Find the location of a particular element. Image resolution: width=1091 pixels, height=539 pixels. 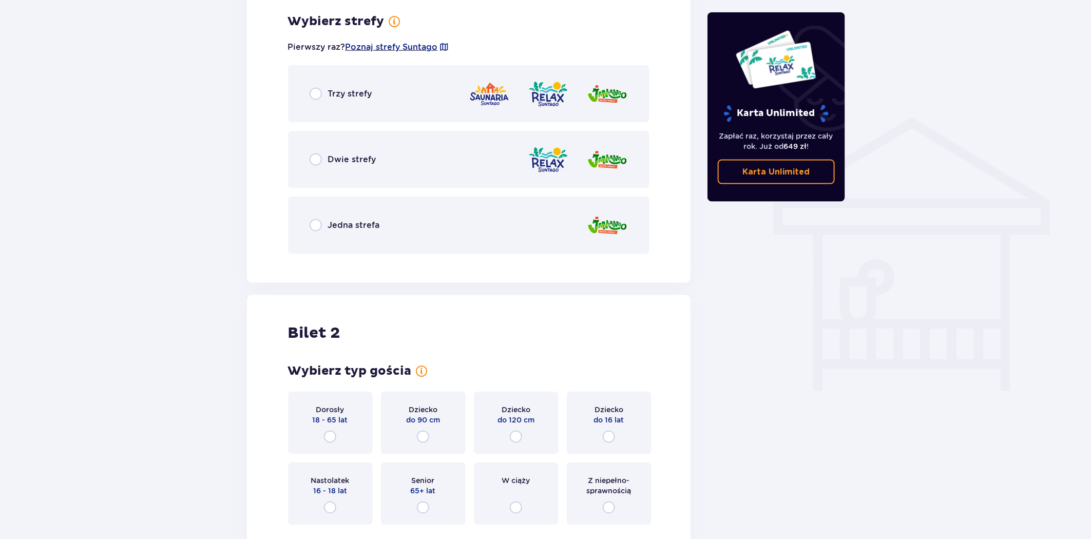

span: Z niepełno­sprawnością is located at coordinates (609, 486).